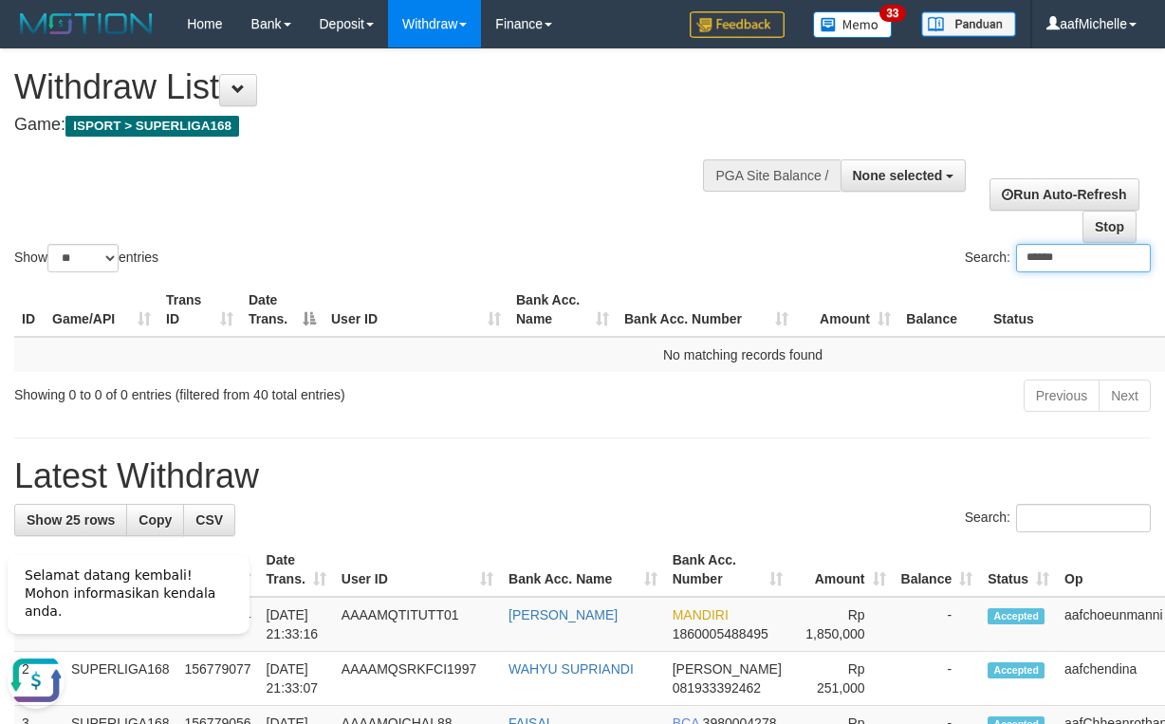 The height and width of the screenshot is (724, 1165). I want to click on select: Showentries, so click(83, 258).